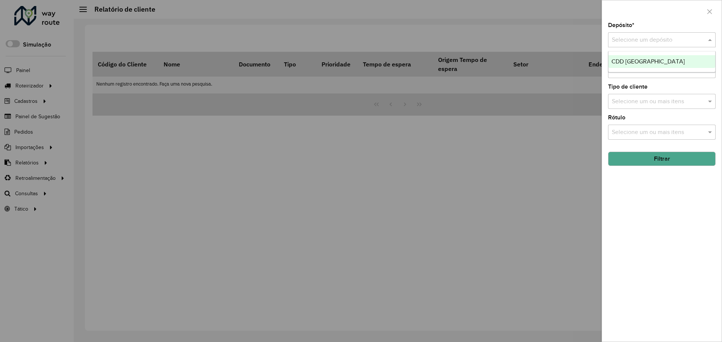 This screenshot has height=342, width=722. I want to click on label: Rótulo, so click(616, 118).